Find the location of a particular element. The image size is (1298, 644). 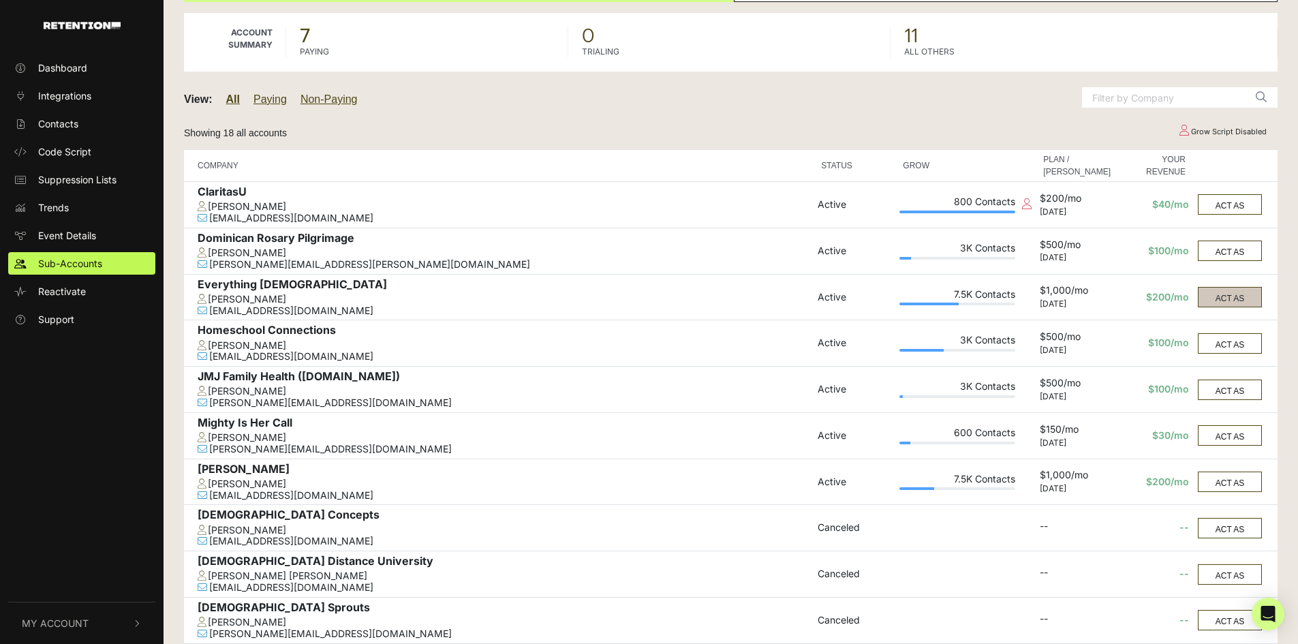

a: Sub-Accounts is located at coordinates (82, 263).